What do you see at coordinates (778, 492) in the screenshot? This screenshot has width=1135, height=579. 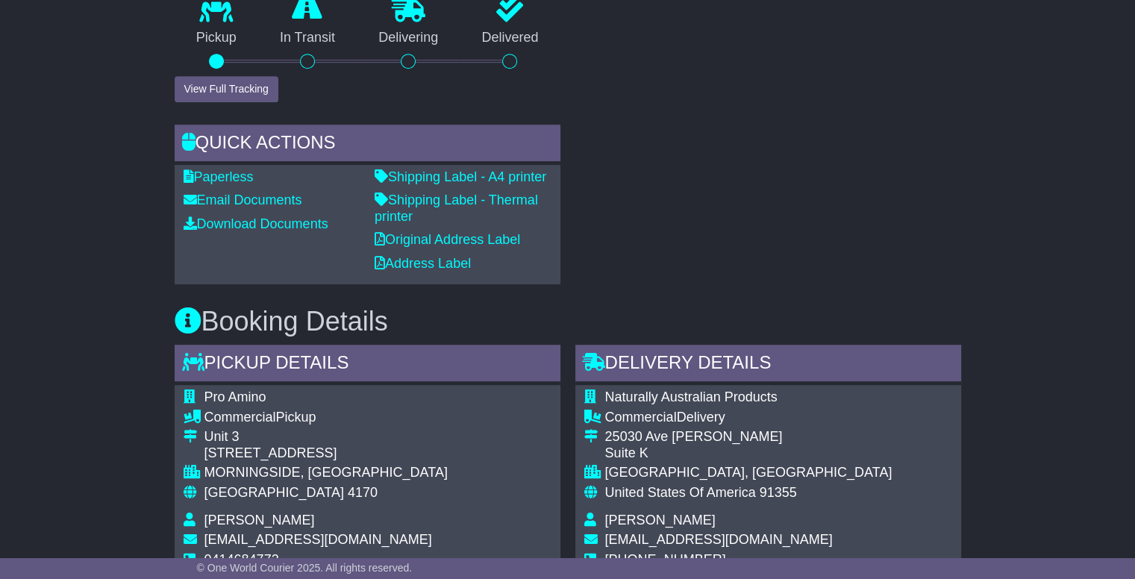 I see `span: 91355` at bounding box center [778, 492].